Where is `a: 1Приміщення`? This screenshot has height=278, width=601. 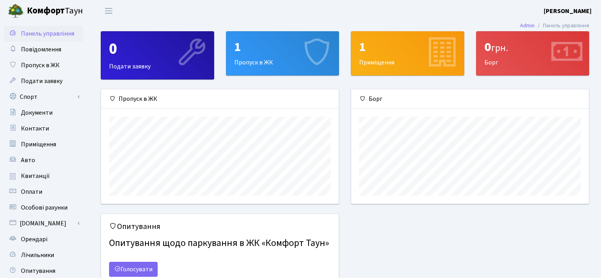 a: 1Приміщення is located at coordinates (407, 53).